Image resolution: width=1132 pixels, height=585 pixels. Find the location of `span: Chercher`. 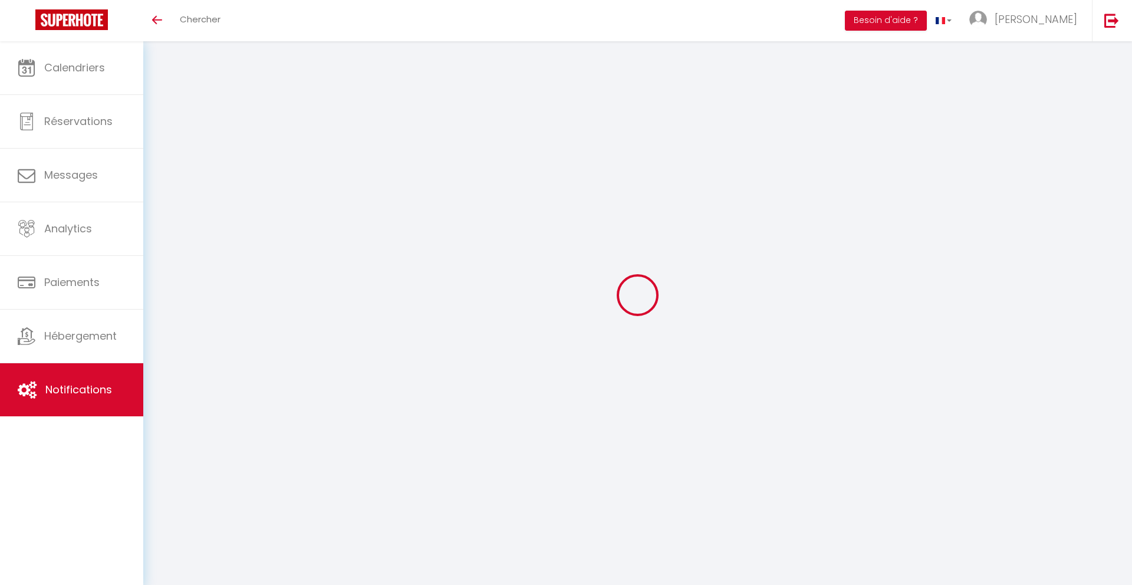

span: Chercher is located at coordinates (200, 19).